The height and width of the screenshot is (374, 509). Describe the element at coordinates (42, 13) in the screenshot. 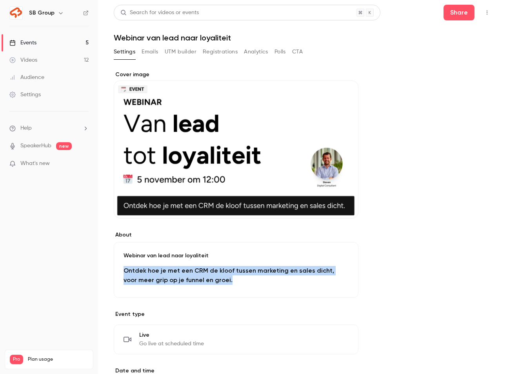

I see `h6: SB Group` at that location.